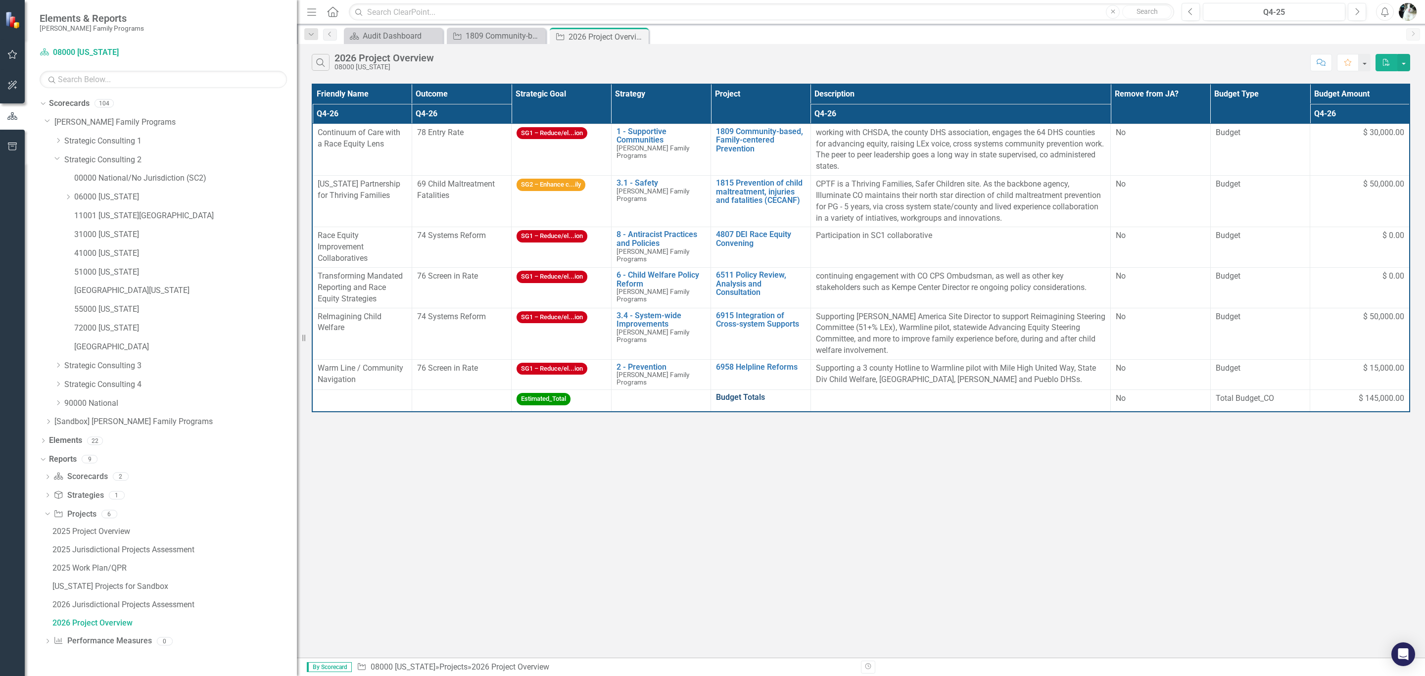  I want to click on a: Strategic Consulting 2, so click(181, 160).